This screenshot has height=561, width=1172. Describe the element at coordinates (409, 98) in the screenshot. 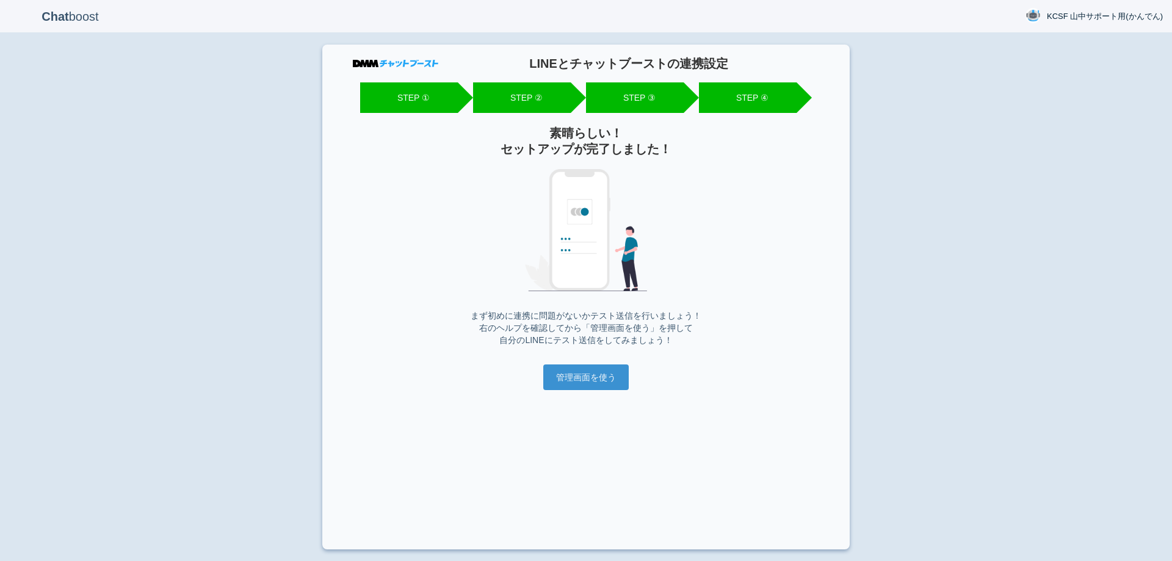

I see `li: STEP ①` at that location.